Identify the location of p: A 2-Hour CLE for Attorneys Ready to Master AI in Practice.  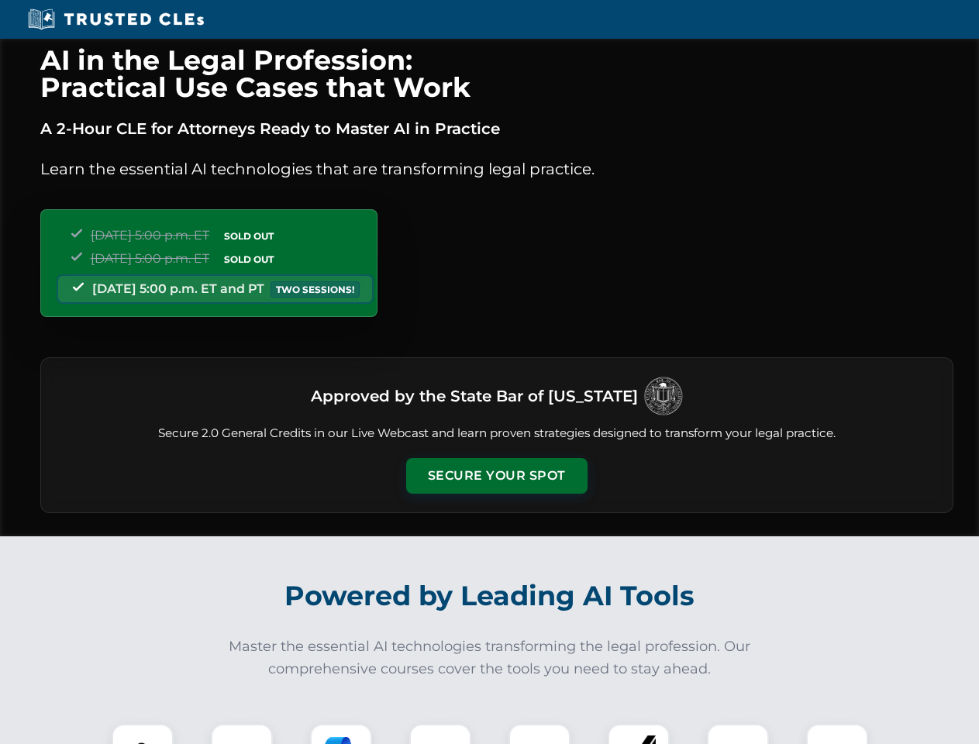
(497, 129).